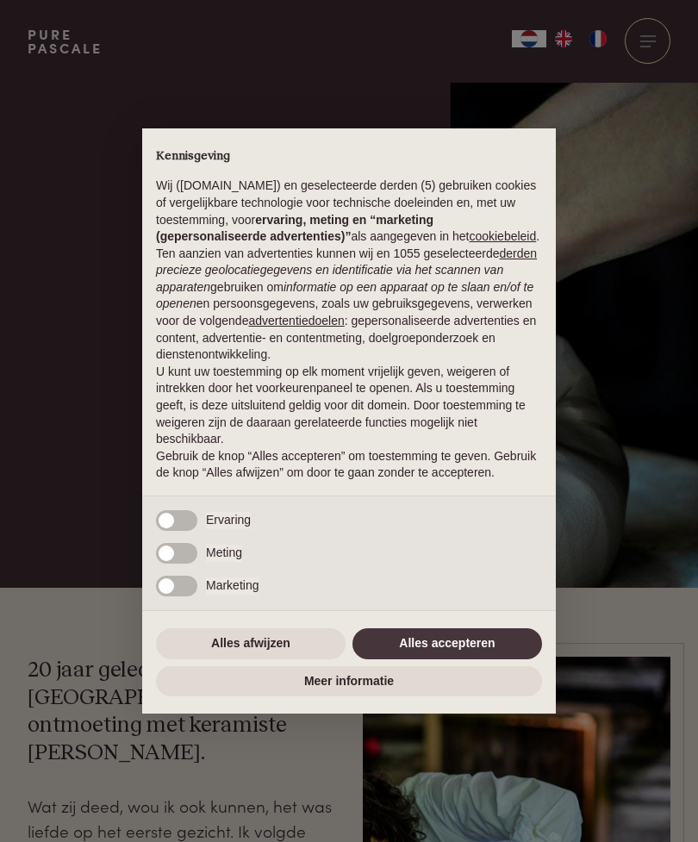 The image size is (698, 842). Describe the element at coordinates (232, 586) in the screenshot. I see `span: Marketing` at that location.